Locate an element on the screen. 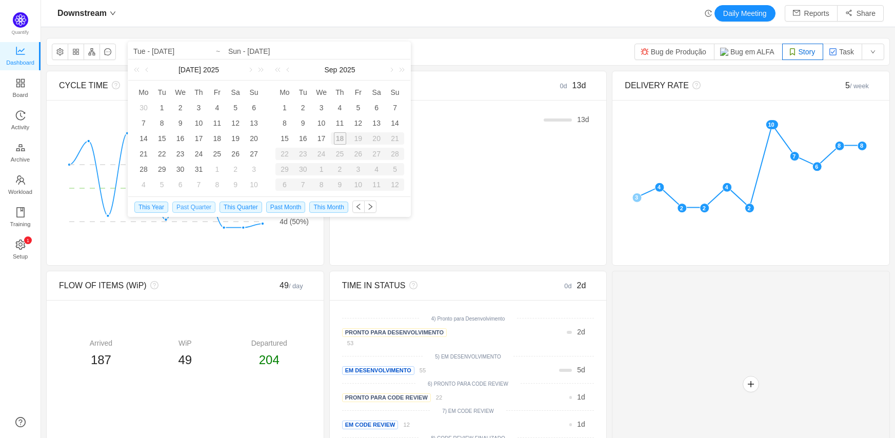  div: 7 is located at coordinates (199, 185).